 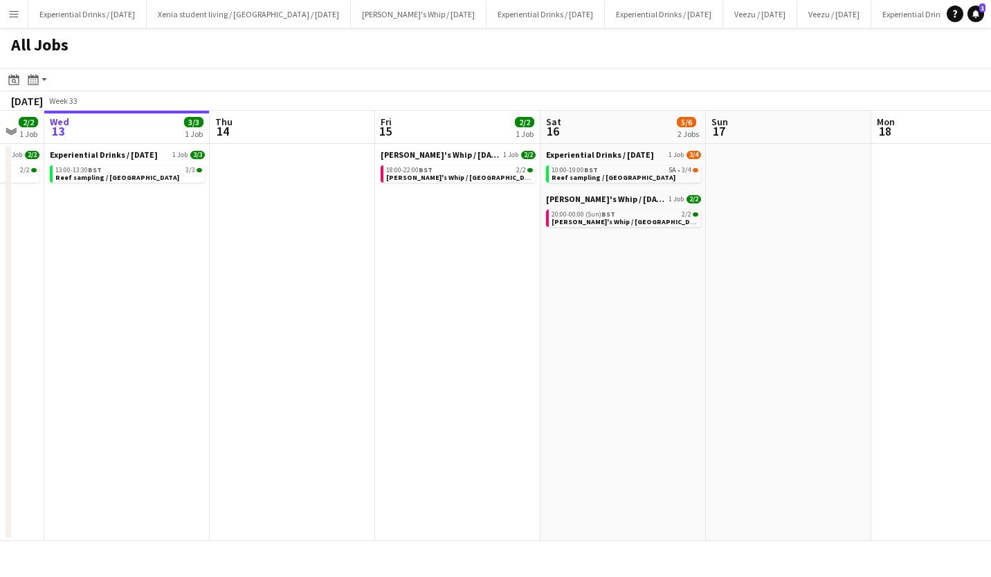 I want to click on span: Sat, so click(x=553, y=122).